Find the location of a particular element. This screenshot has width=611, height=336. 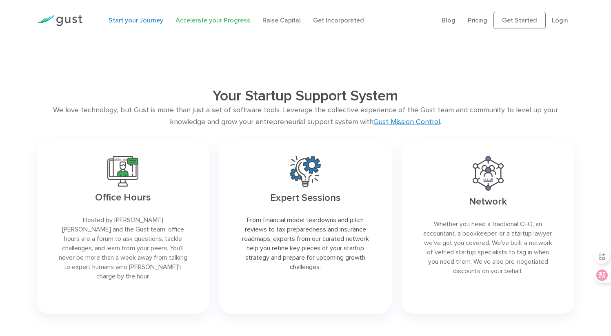

a: Blog is located at coordinates (448, 20).